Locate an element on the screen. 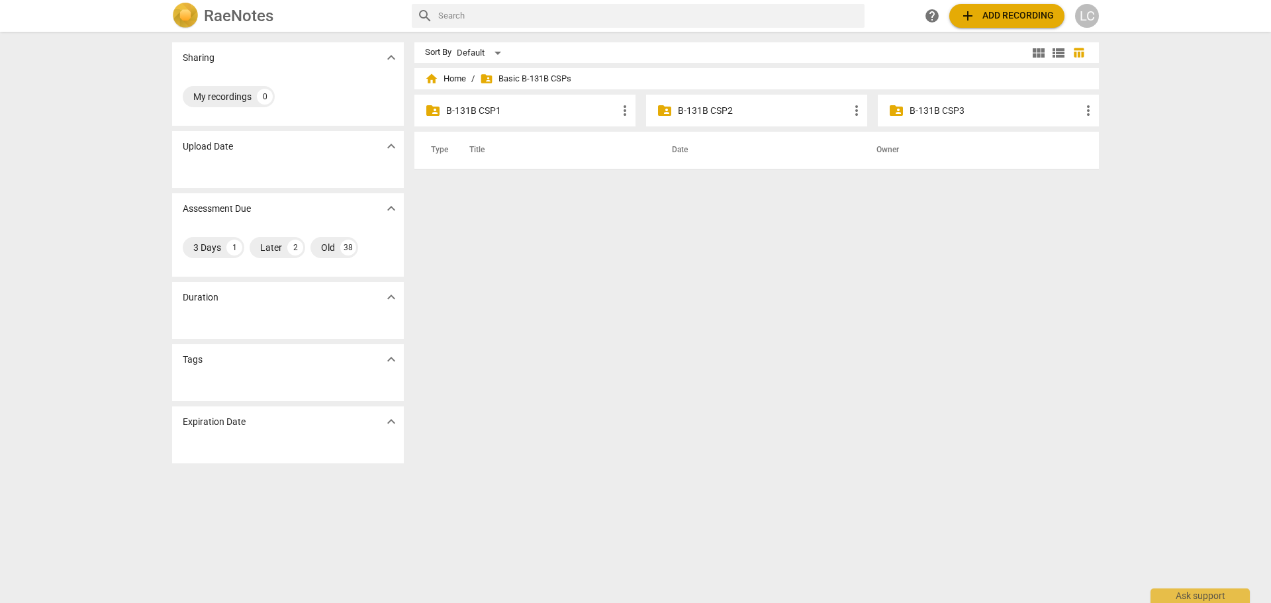  p: B-131B CSP2 is located at coordinates (763, 111).